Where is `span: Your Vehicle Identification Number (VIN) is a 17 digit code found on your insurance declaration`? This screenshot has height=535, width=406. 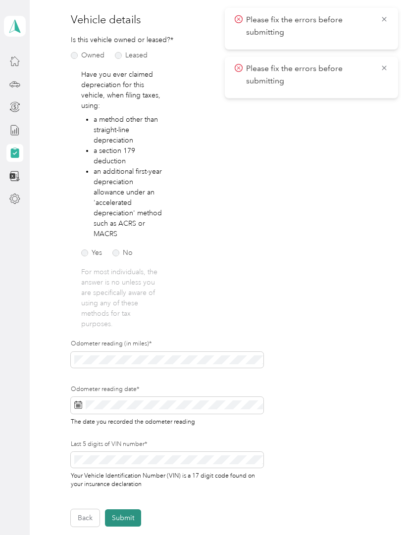
span: Your Vehicle Identification Number (VIN) is a 17 digit code found on your insurance declaration is located at coordinates (163, 479).